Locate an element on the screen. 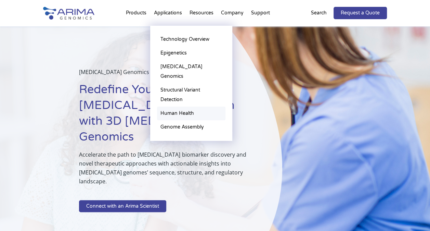 The width and height of the screenshot is (430, 231). a: Connect with an Arima Scientist is located at coordinates (123, 206).